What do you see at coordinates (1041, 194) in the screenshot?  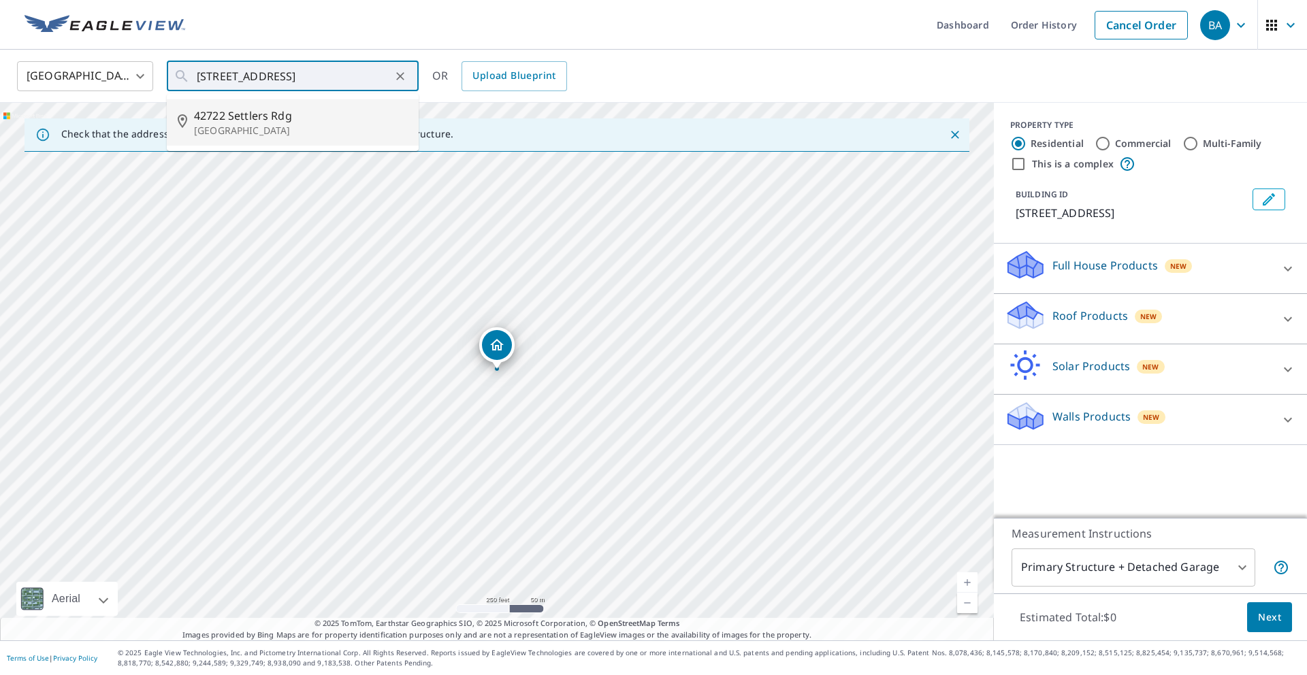 I see `p: BUILDING ID` at bounding box center [1041, 194].